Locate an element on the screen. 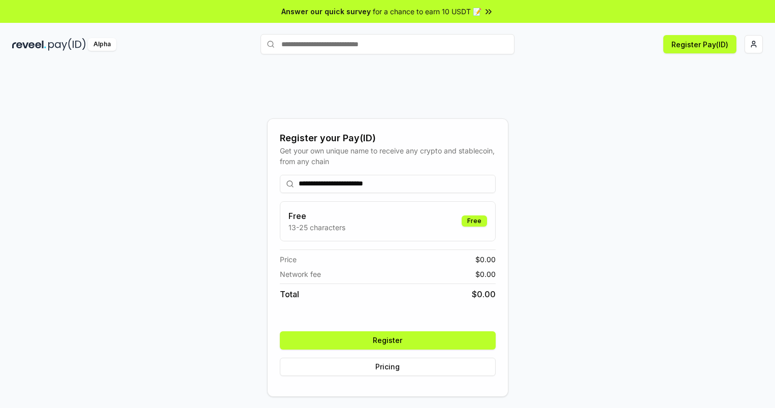 This screenshot has width=775, height=408. img: pay_id is located at coordinates (67, 44).